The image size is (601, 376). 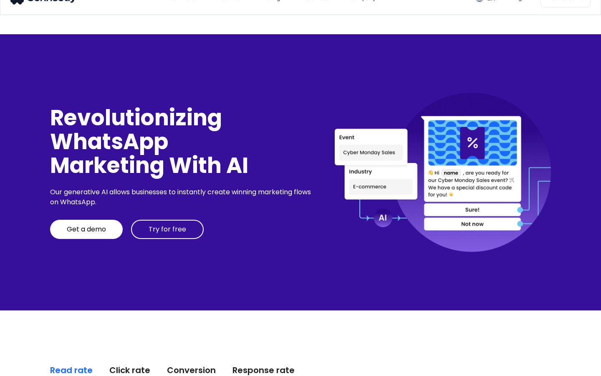 What do you see at coordinates (182, 142) in the screenshot?
I see `div: Revolutionizing WhatsApp Marketing With AI` at bounding box center [182, 142].